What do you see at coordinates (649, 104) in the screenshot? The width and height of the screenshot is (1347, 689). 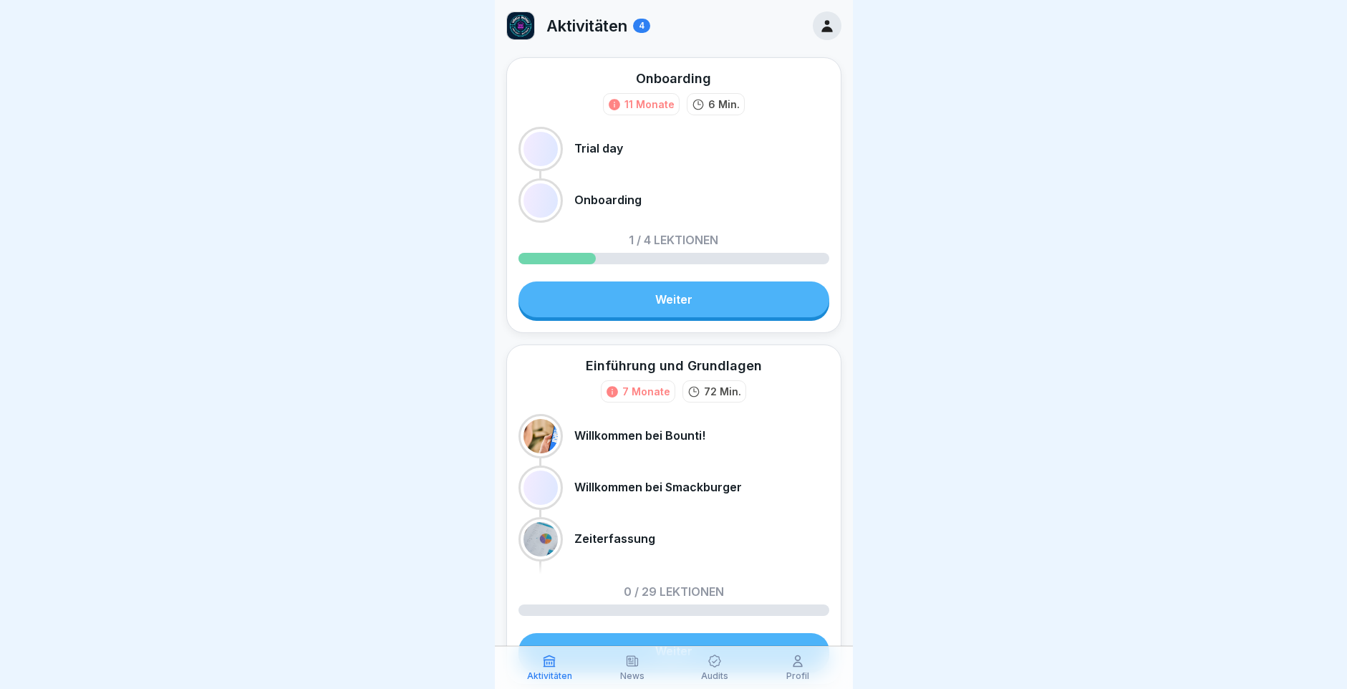 I see `div: 11 Monate` at bounding box center [649, 104].